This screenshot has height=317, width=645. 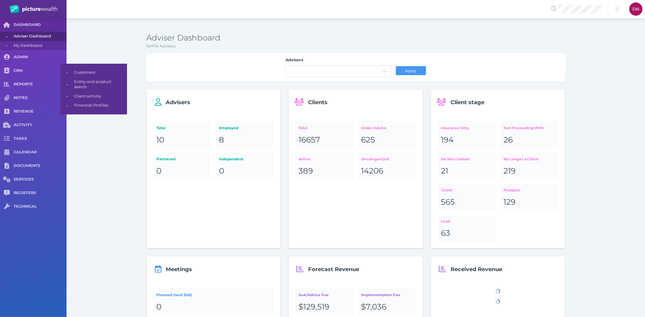 What do you see at coordinates (182, 135) in the screenshot?
I see `a: Total10` at bounding box center [182, 135].